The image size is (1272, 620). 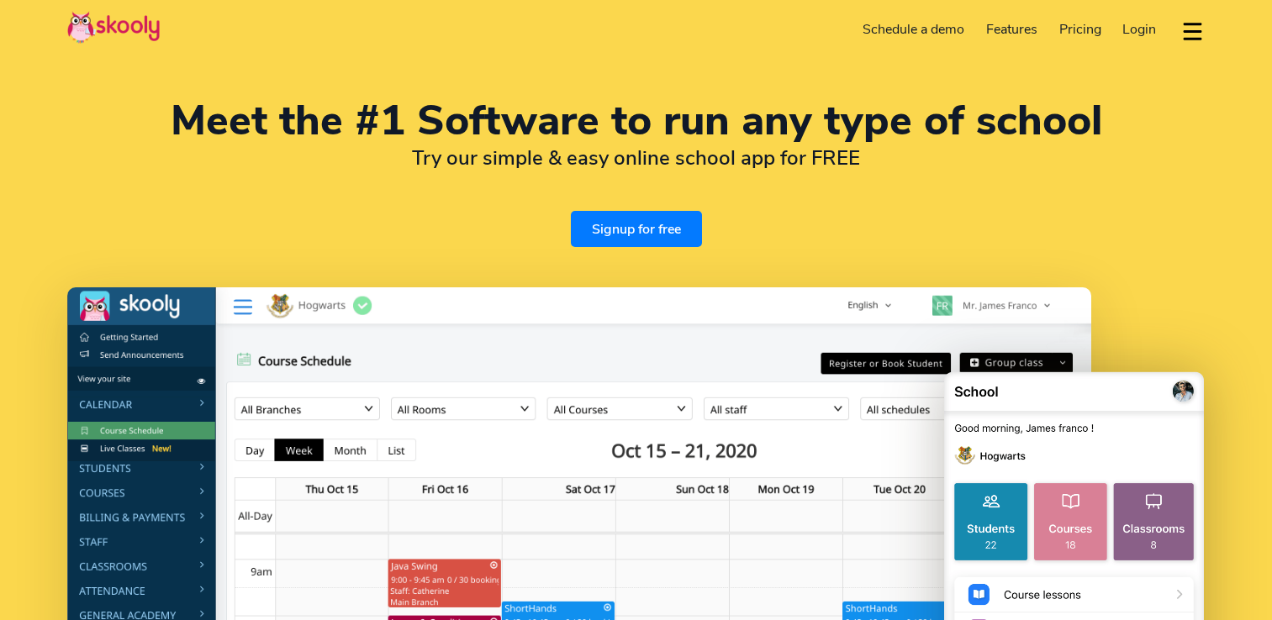 What do you see at coordinates (636, 229) in the screenshot?
I see `a: Signup for free` at bounding box center [636, 229].